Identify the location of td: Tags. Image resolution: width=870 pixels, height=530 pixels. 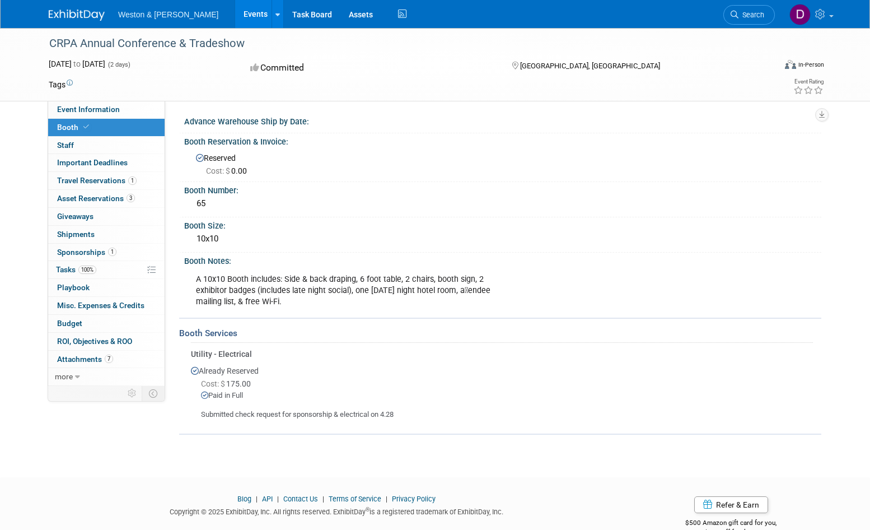
(60, 85).